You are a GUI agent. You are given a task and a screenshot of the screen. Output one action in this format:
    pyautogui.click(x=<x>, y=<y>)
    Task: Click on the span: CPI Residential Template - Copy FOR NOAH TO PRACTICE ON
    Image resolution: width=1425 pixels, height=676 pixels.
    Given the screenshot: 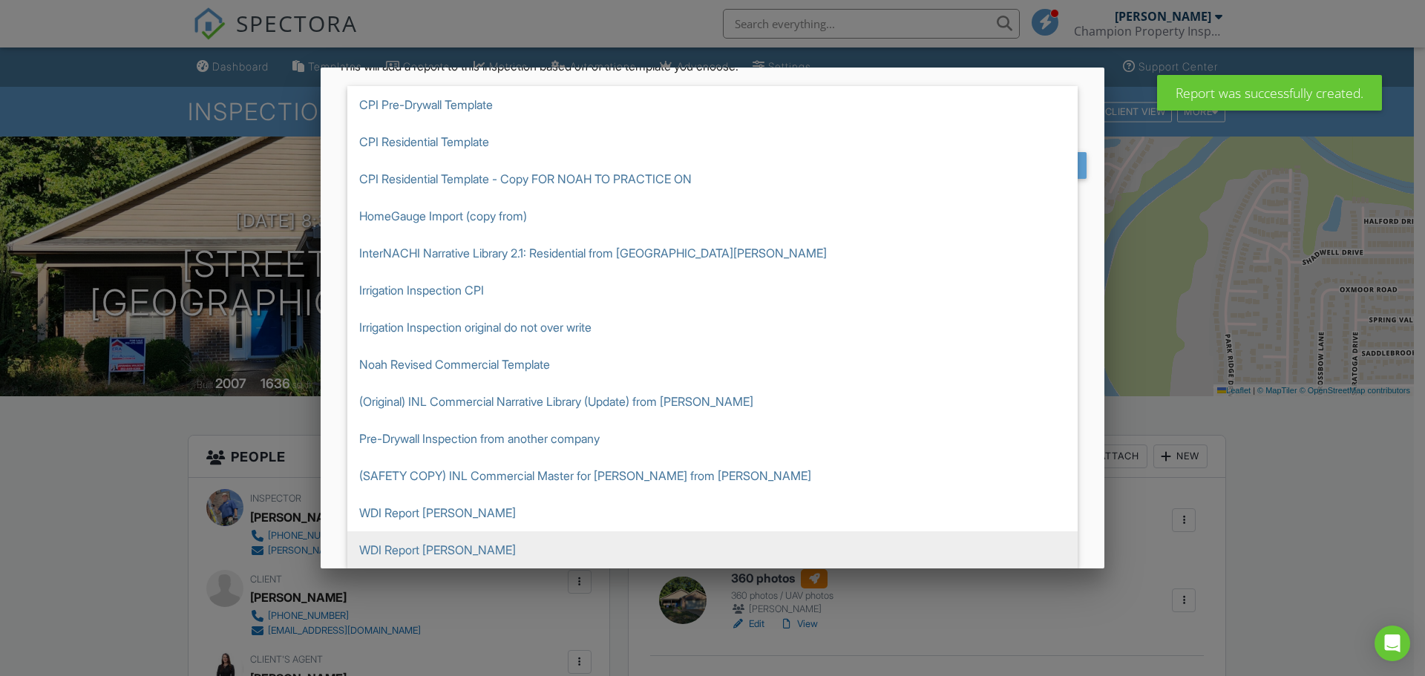 What is the action you would take?
    pyautogui.click(x=712, y=179)
    